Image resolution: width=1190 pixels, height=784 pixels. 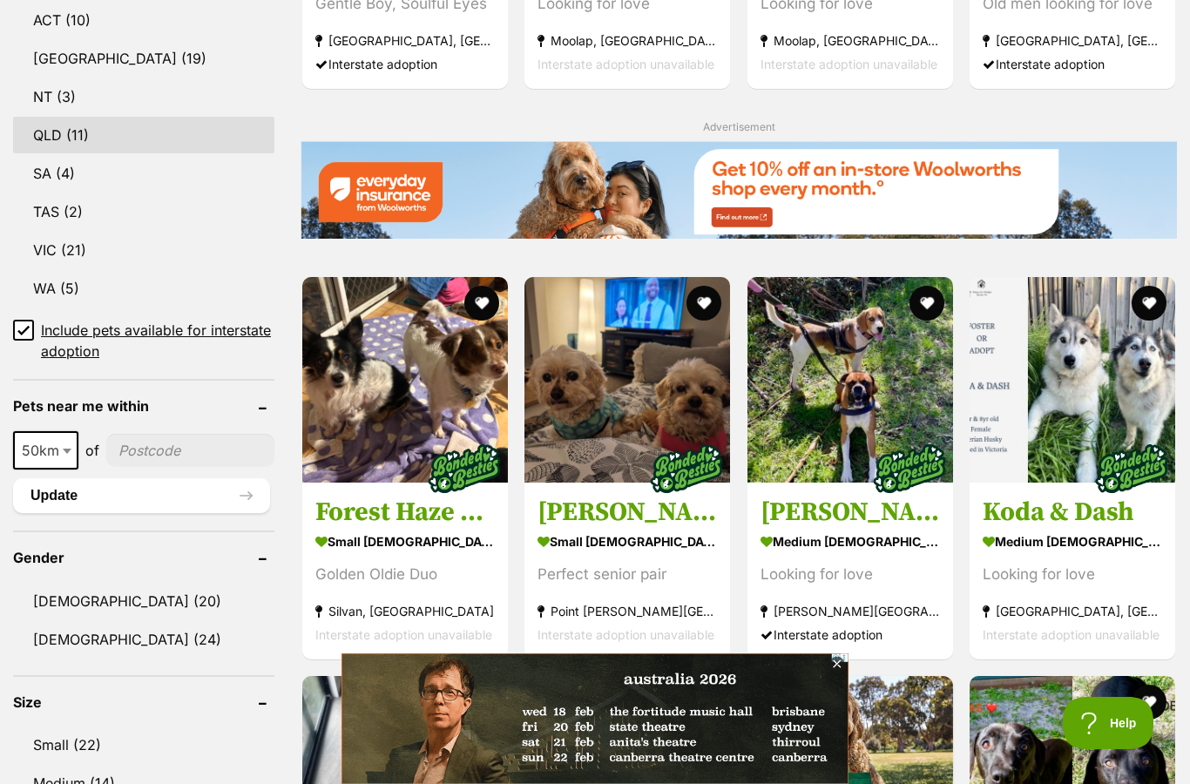 What do you see at coordinates (739, 191) in the screenshot?
I see `a: Everyday Insurance promotional banner` at bounding box center [739, 191].